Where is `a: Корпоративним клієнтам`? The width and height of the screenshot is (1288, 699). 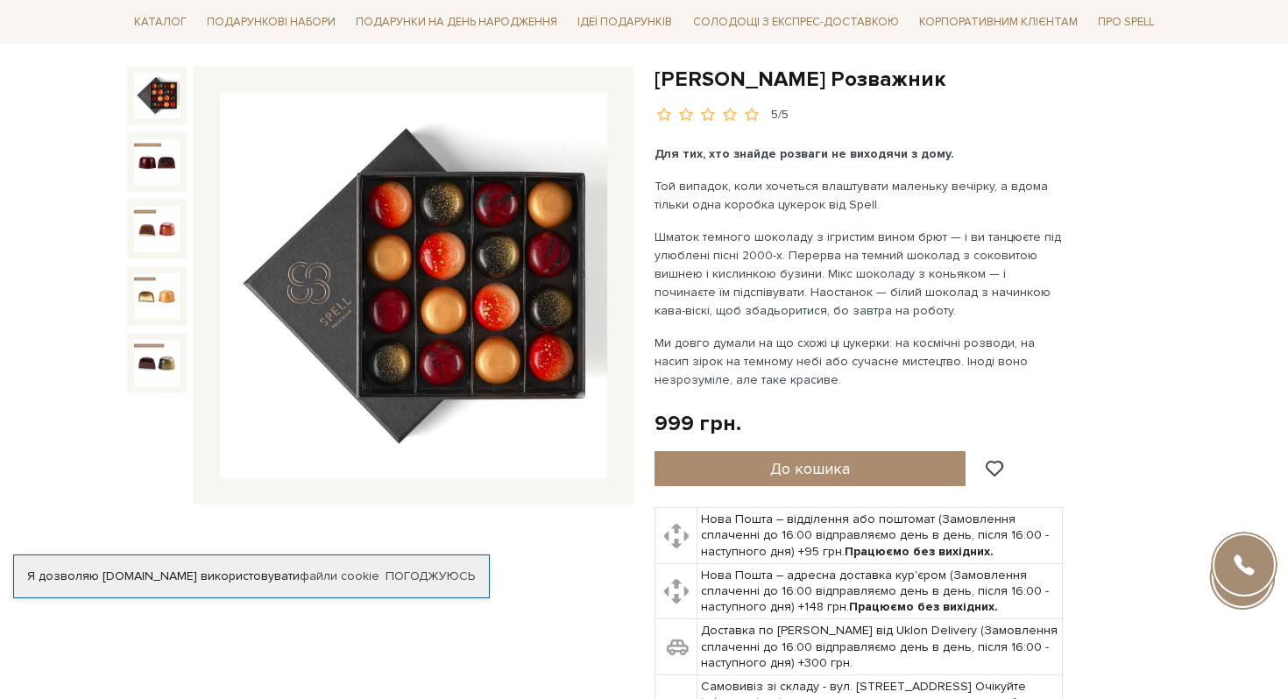 a: Корпоративним клієнтам is located at coordinates (998, 22).